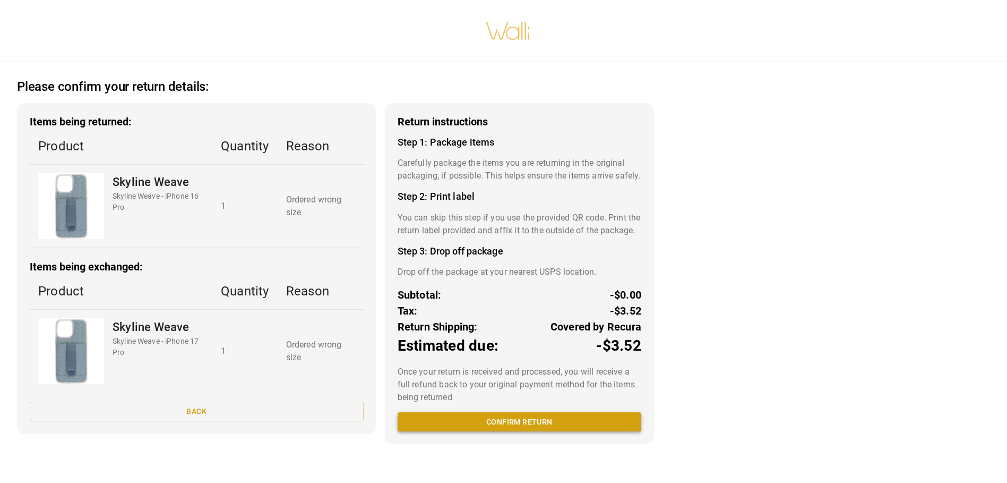 This screenshot has width=1007, height=483. I want to click on p: Return Shipping:, so click(438, 327).